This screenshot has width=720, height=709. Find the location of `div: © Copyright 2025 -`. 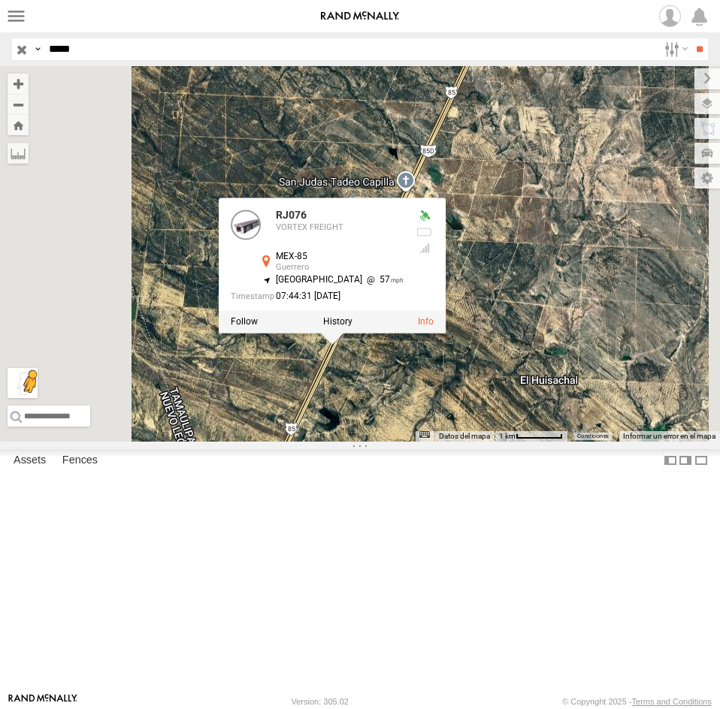

div: © Copyright 2025 - is located at coordinates (636, 702).